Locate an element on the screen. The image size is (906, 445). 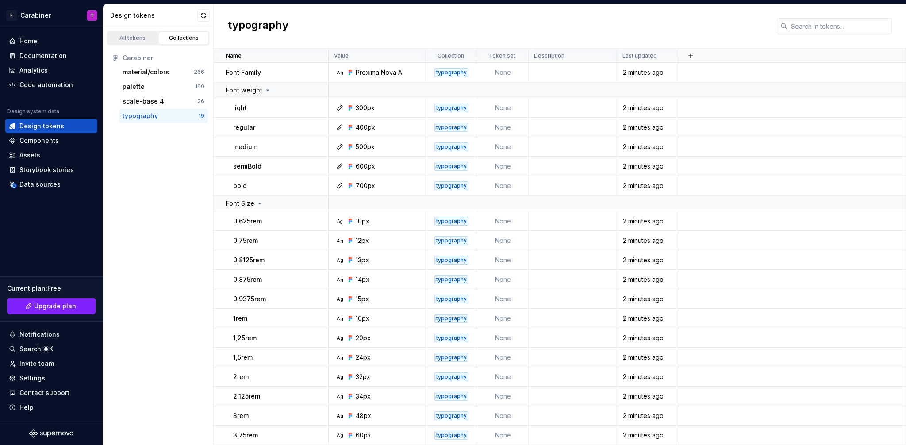
div: 60px is located at coordinates (363, 435).